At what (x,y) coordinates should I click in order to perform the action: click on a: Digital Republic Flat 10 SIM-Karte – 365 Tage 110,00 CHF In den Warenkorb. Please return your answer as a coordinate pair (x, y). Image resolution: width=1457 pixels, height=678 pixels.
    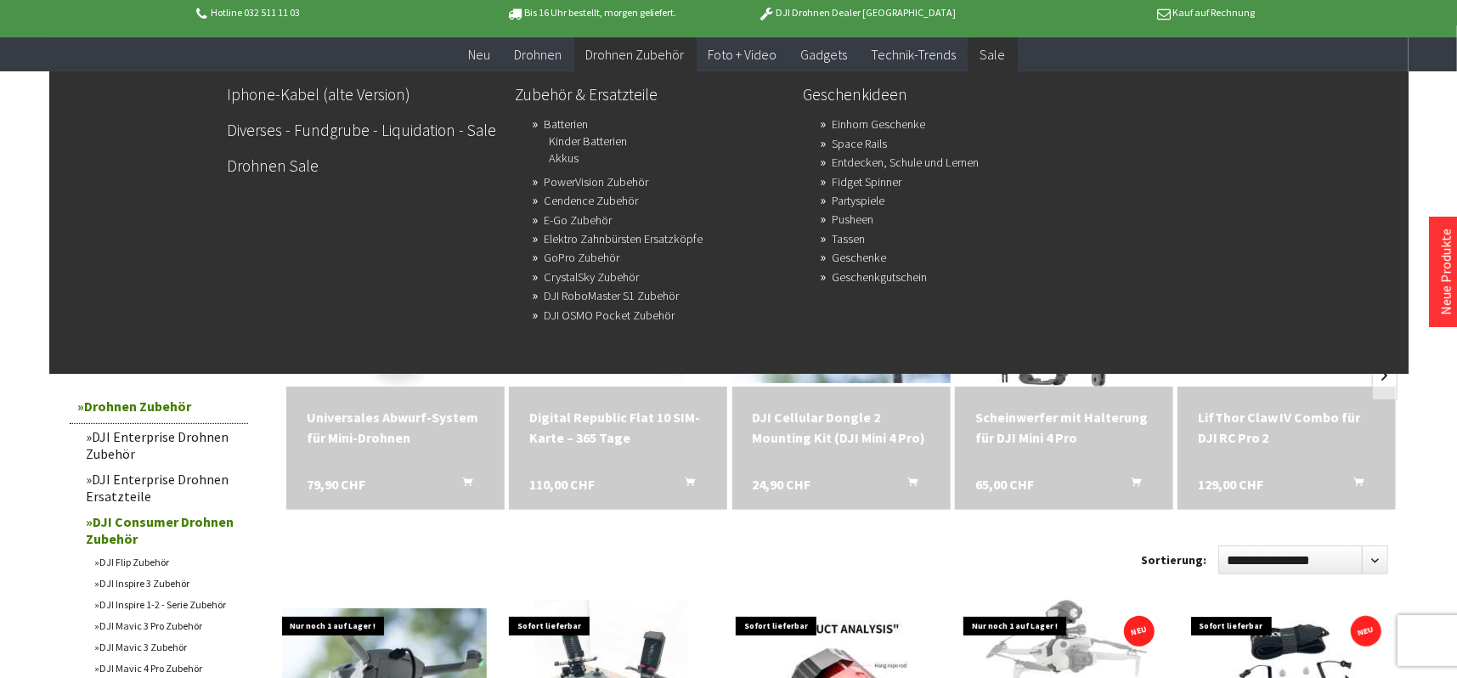
    Looking at the image, I should click on (618, 427).